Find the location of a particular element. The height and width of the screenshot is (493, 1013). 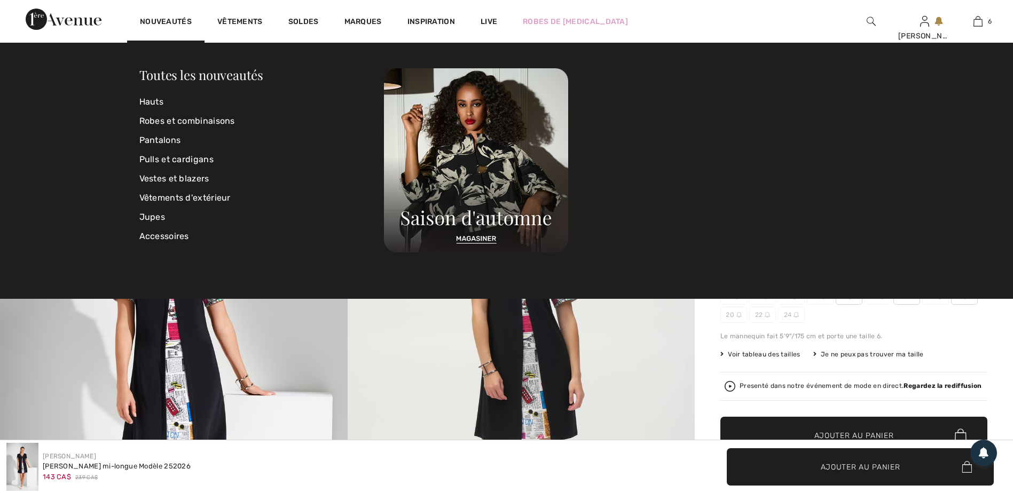

img: Mon panier is located at coordinates (978, 21).